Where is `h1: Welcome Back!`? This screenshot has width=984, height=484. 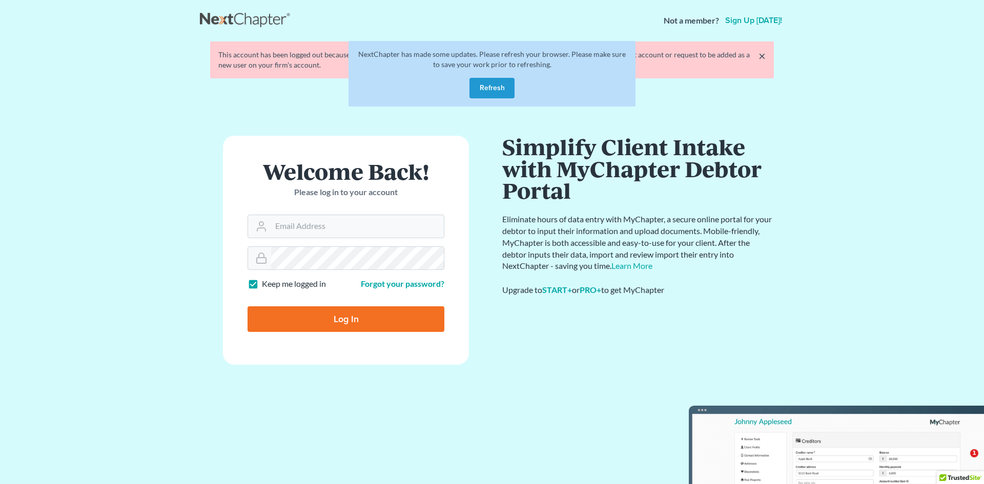 h1: Welcome Back! is located at coordinates (346, 171).